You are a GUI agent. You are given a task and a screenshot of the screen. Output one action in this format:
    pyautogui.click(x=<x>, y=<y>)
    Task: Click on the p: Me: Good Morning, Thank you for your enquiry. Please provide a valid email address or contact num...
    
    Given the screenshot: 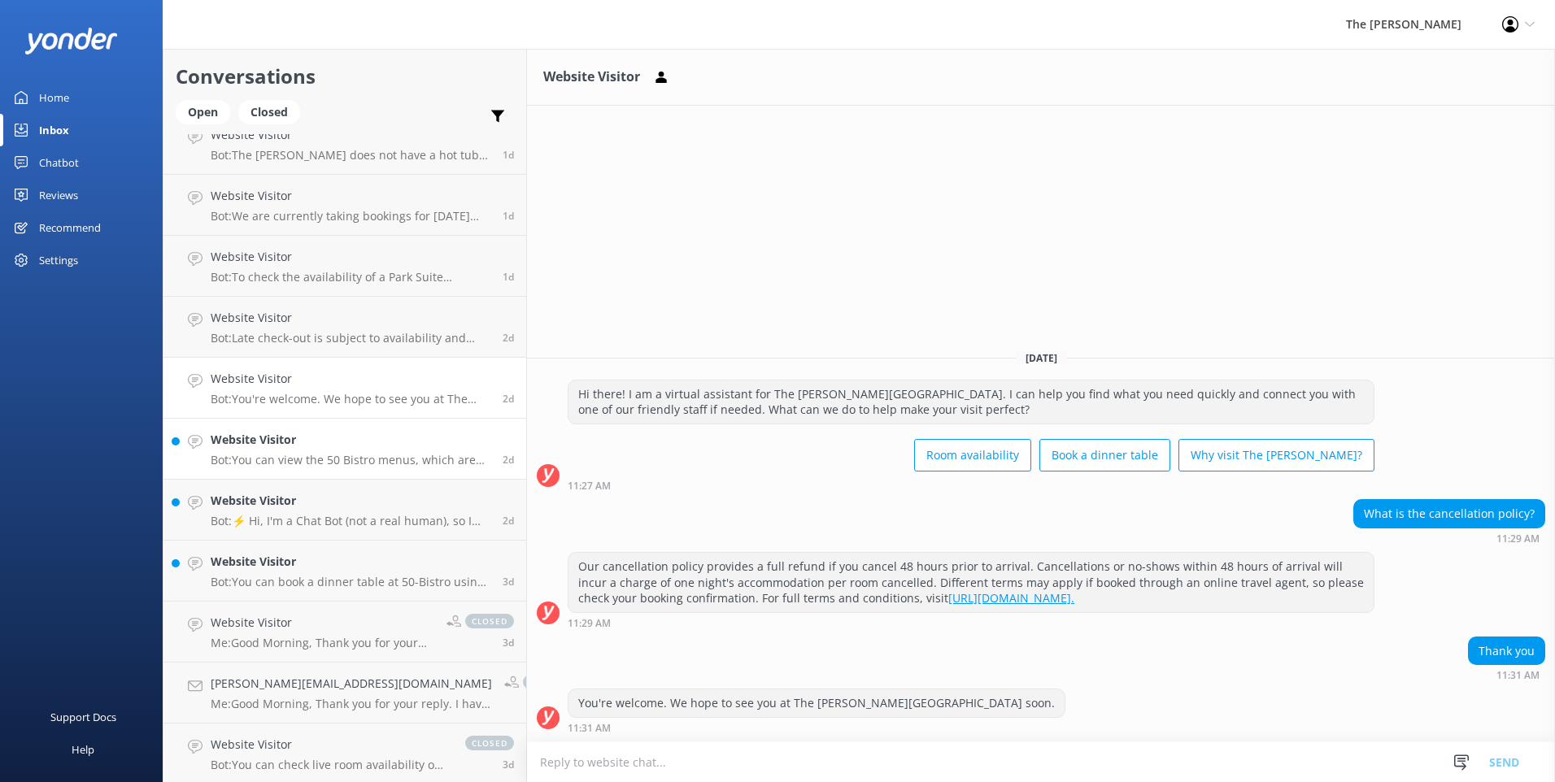 What is the action you would take?
    pyautogui.click(x=322, y=643)
    